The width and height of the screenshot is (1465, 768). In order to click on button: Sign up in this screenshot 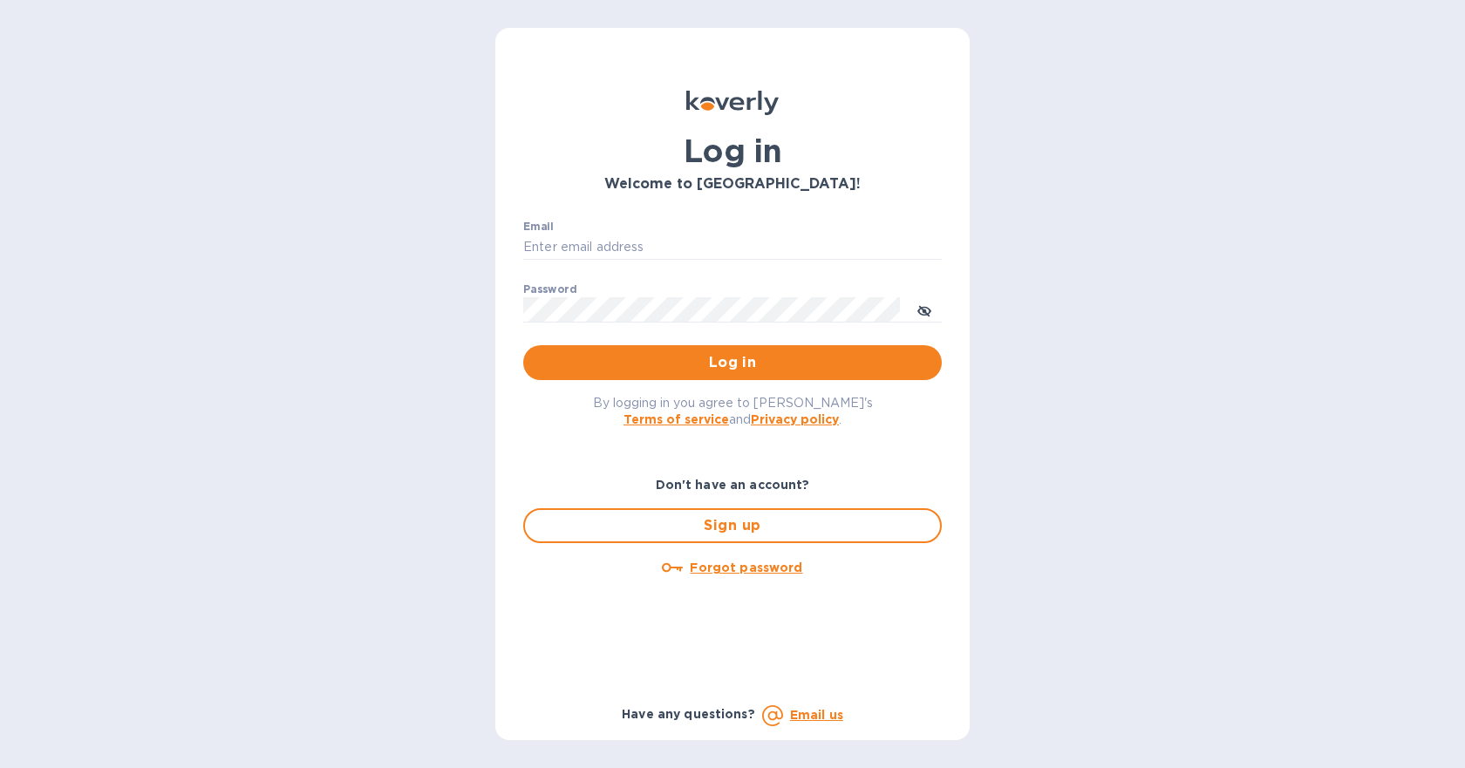, I will do `click(733, 526)`.